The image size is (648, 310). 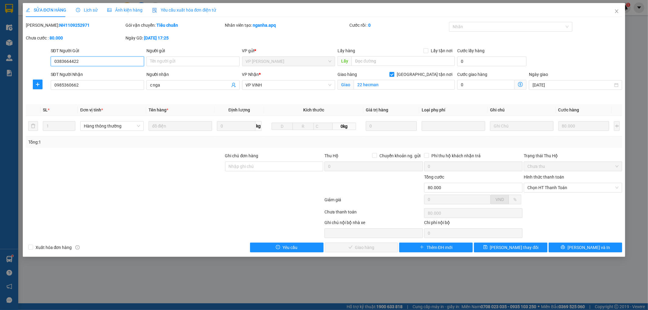 I want to click on button: checkGiao hàng, so click(x=362, y=248).